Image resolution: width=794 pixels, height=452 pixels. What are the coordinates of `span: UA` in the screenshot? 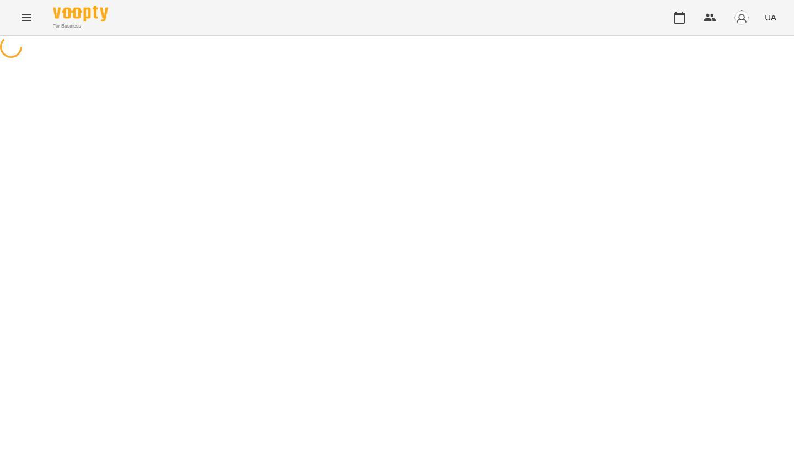 It's located at (770, 17).